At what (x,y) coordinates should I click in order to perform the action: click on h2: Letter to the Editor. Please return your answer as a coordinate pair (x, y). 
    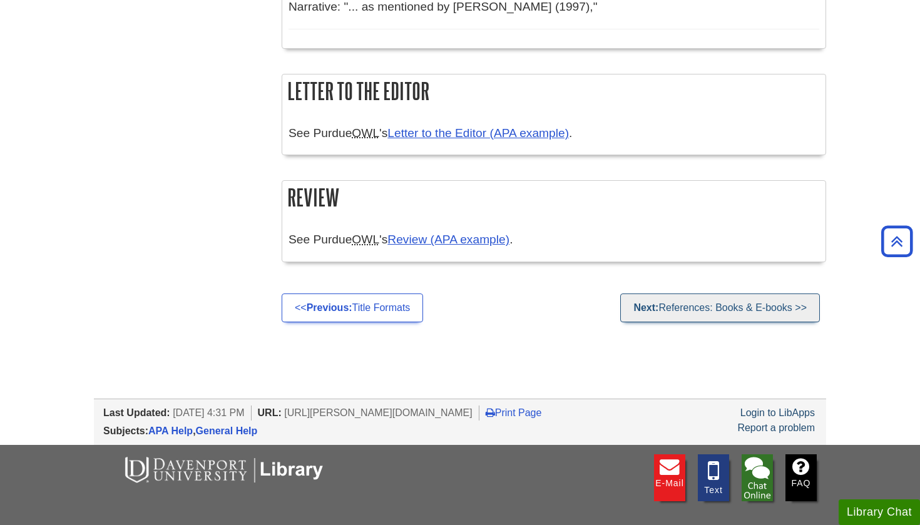
    Looking at the image, I should click on (554, 91).